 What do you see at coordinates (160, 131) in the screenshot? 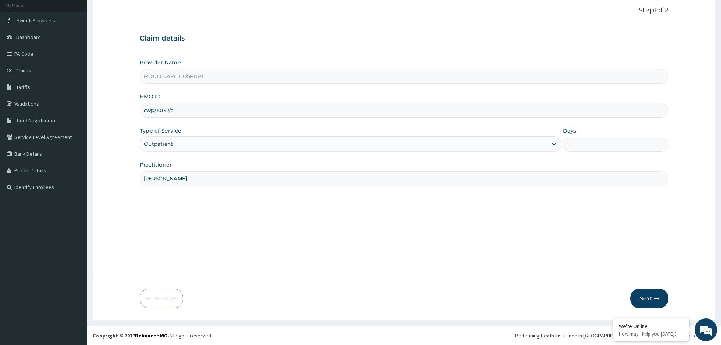
I see `label: Type of Service` at bounding box center [160, 131].